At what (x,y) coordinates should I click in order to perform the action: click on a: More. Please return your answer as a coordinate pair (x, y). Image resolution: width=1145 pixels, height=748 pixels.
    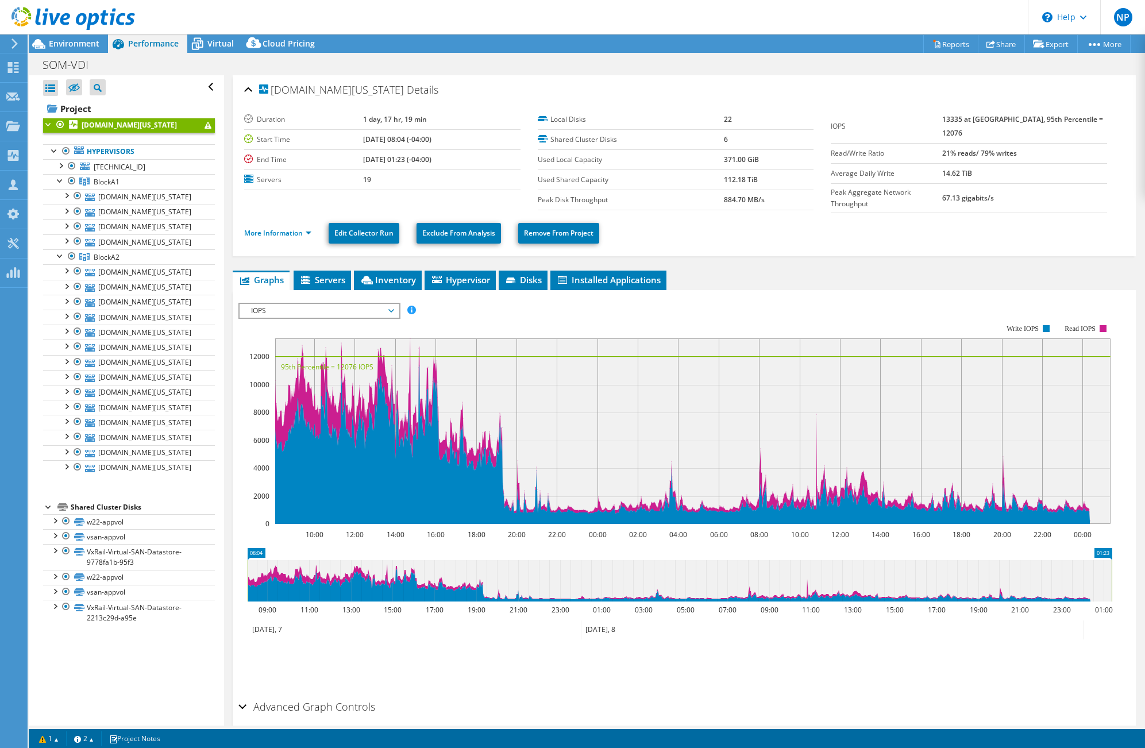
    Looking at the image, I should click on (1104, 44).